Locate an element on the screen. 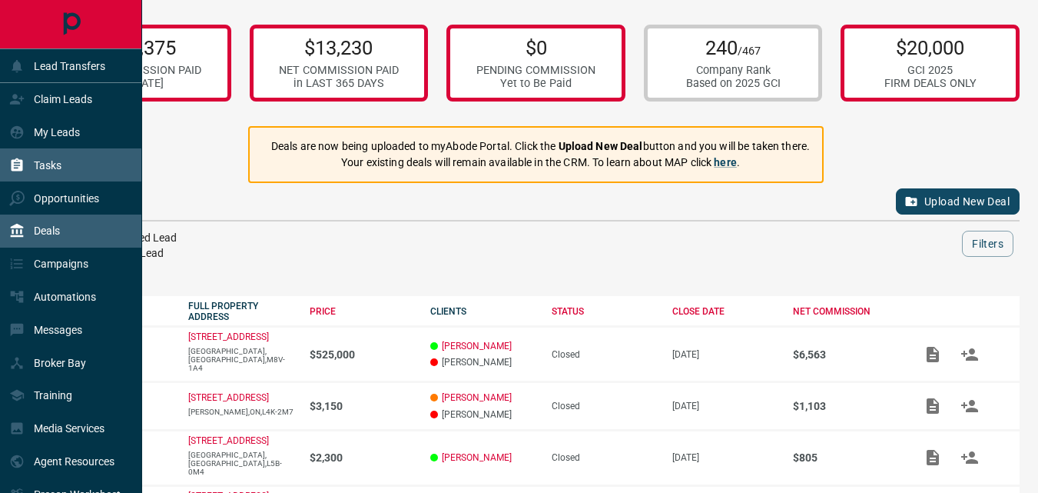 This screenshot has width=1038, height=493. strong: Upload New Deal is located at coordinates (601, 146).